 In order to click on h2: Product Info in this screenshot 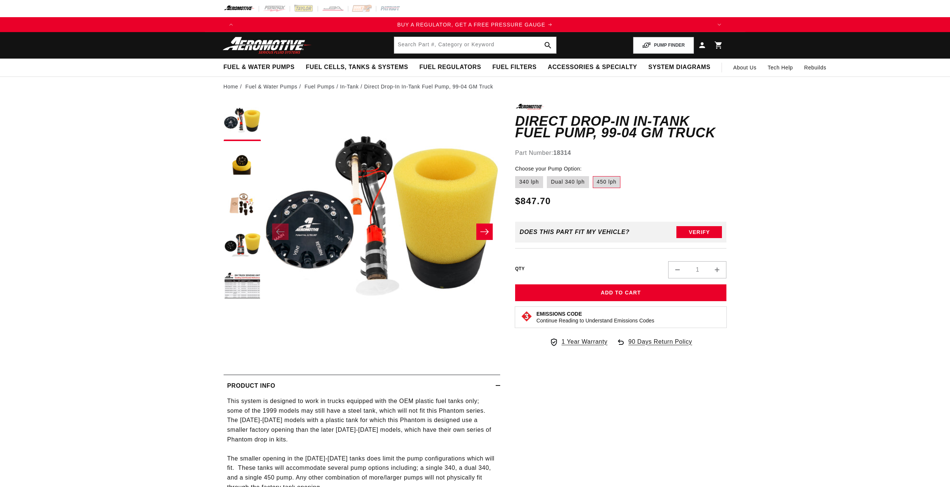, I will do `click(251, 386)`.